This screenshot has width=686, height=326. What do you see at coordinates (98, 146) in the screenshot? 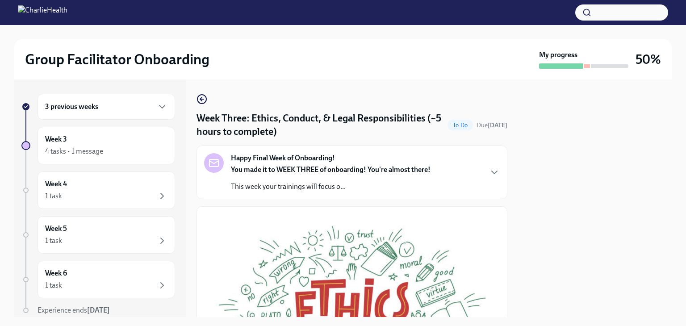
I see `a: Week 34 tasks • 1 message` at bounding box center [98, 146].